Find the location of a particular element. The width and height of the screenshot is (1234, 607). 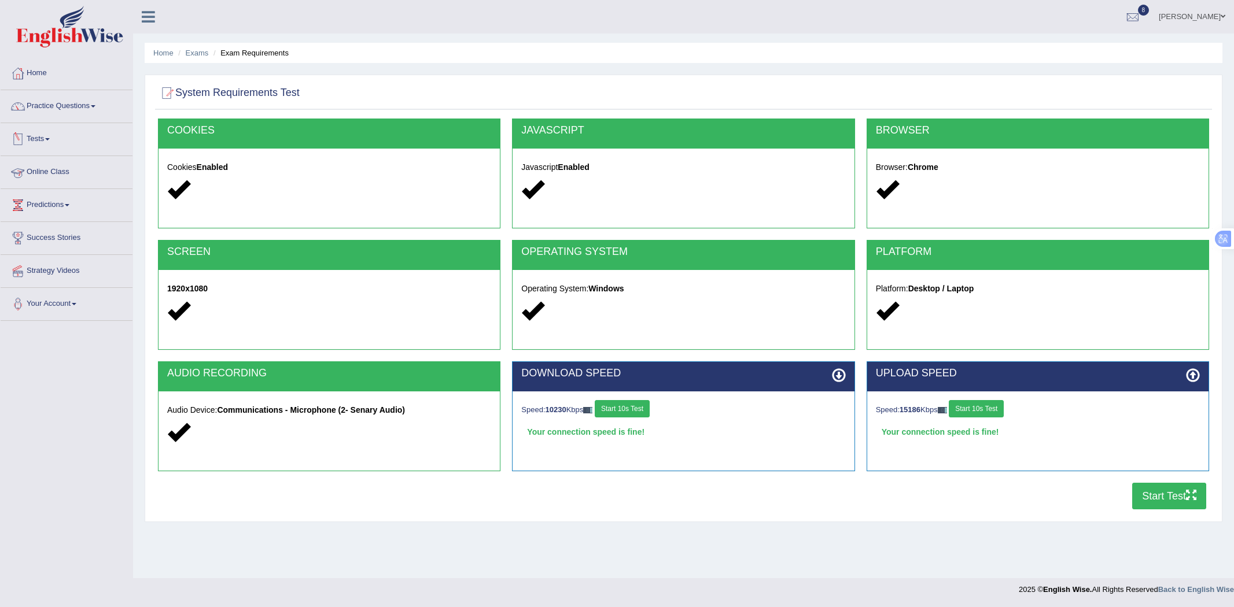

h5: Platform: is located at coordinates (1038, 289).